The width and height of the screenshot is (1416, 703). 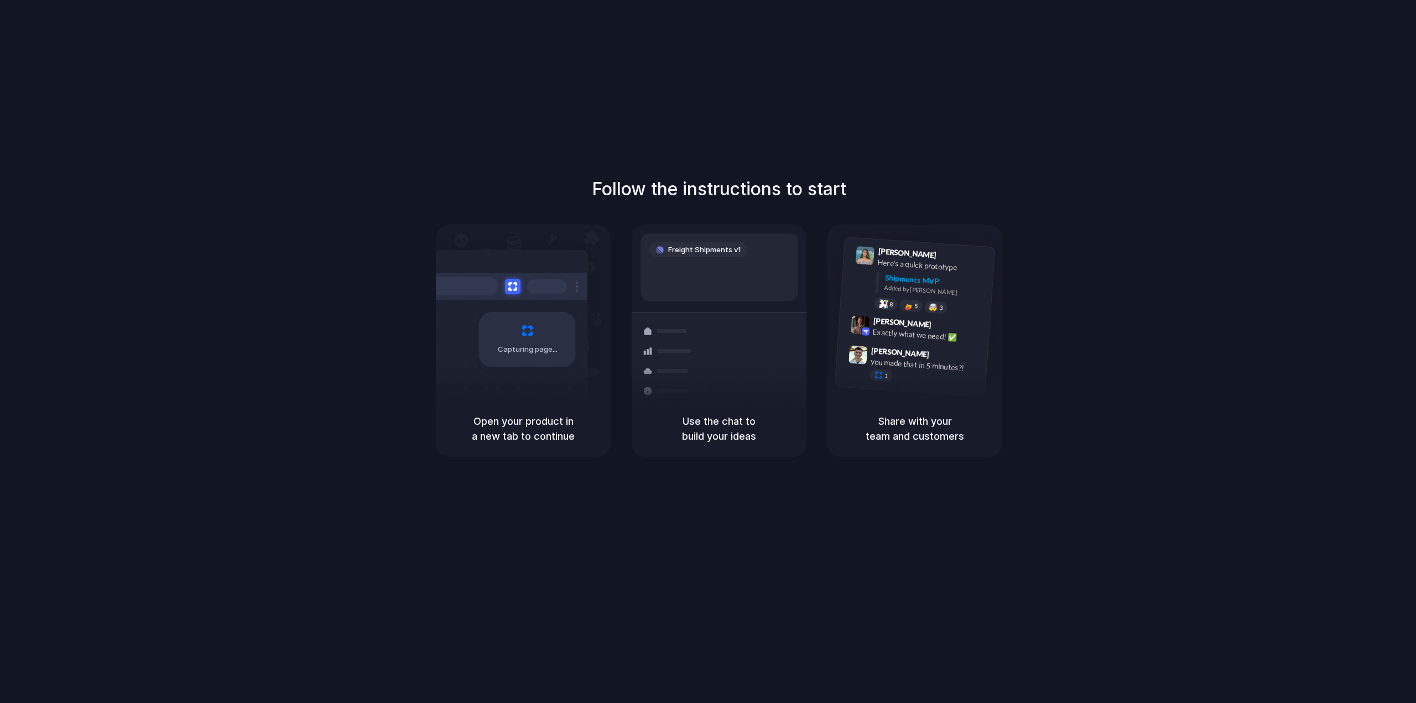 I want to click on span: Freight Shipments v1, so click(x=704, y=250).